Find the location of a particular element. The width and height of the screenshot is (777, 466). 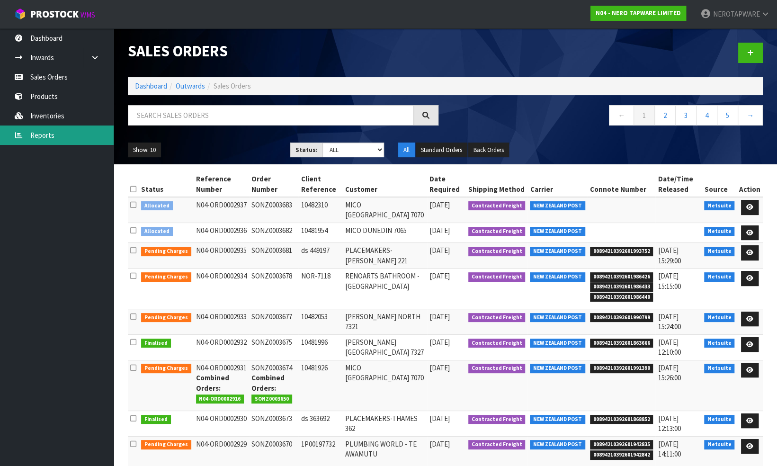

strong: N04 - NERO TAPWARE LIMITED is located at coordinates (638, 13).